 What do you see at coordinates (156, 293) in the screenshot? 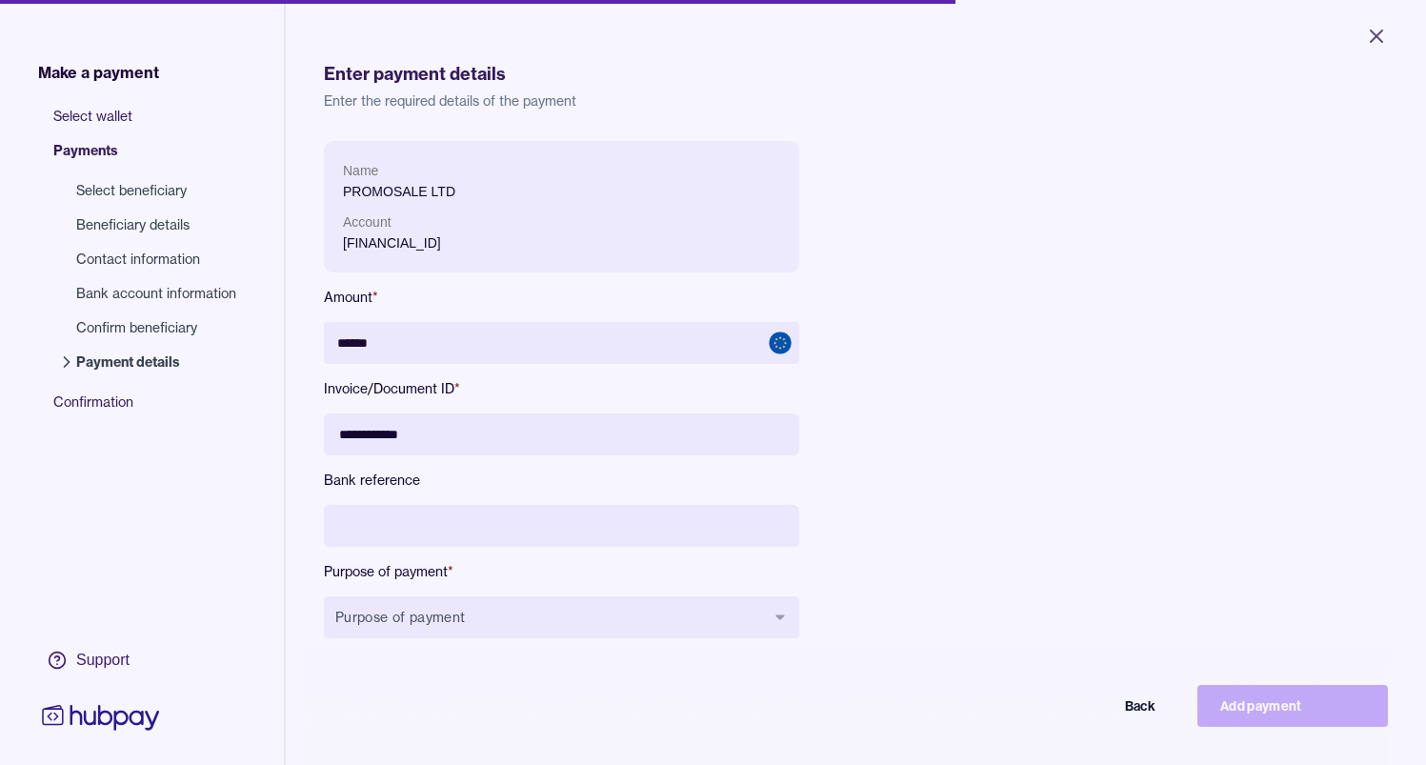
I see `span: Bank account information` at bounding box center [156, 293].